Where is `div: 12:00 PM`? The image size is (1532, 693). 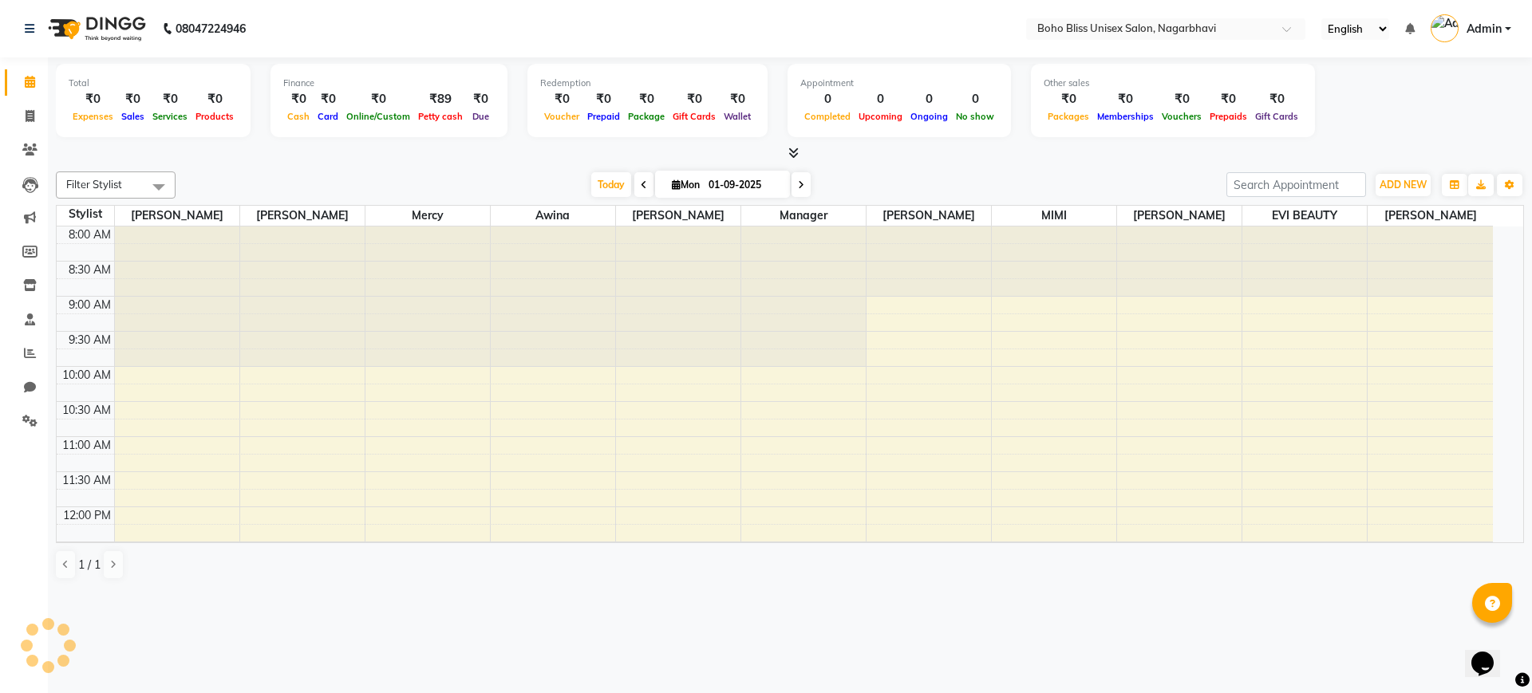 div: 12:00 PM is located at coordinates (87, 515).